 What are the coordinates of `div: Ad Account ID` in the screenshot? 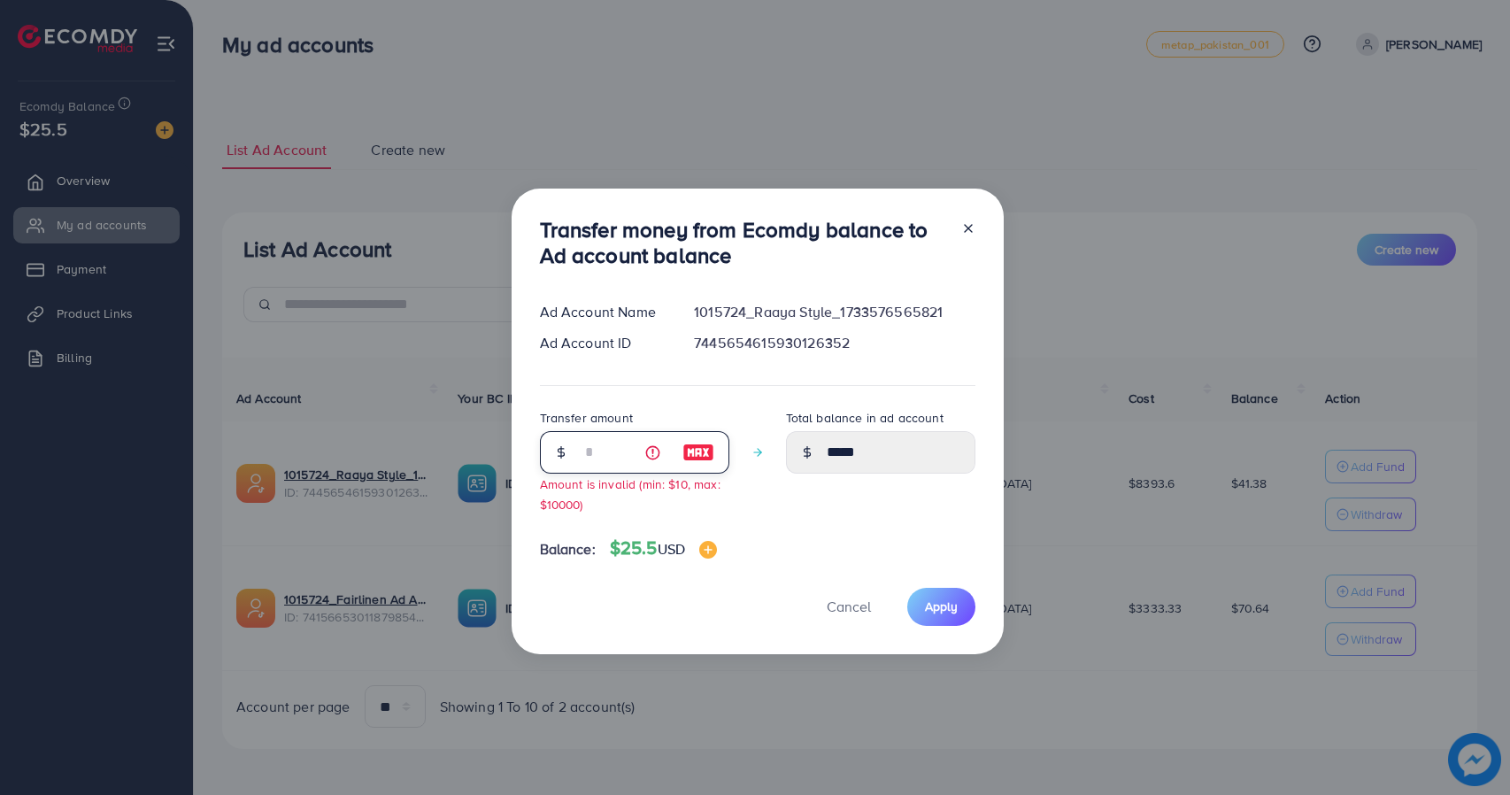 It's located at (603, 343).